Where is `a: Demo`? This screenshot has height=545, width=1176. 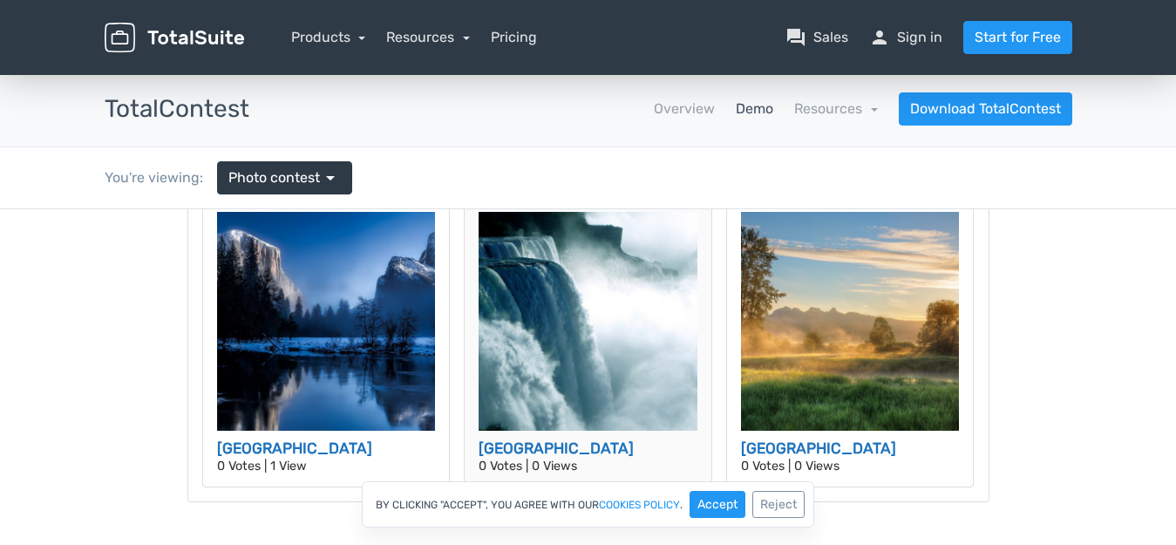
a: Demo is located at coordinates (754, 109).